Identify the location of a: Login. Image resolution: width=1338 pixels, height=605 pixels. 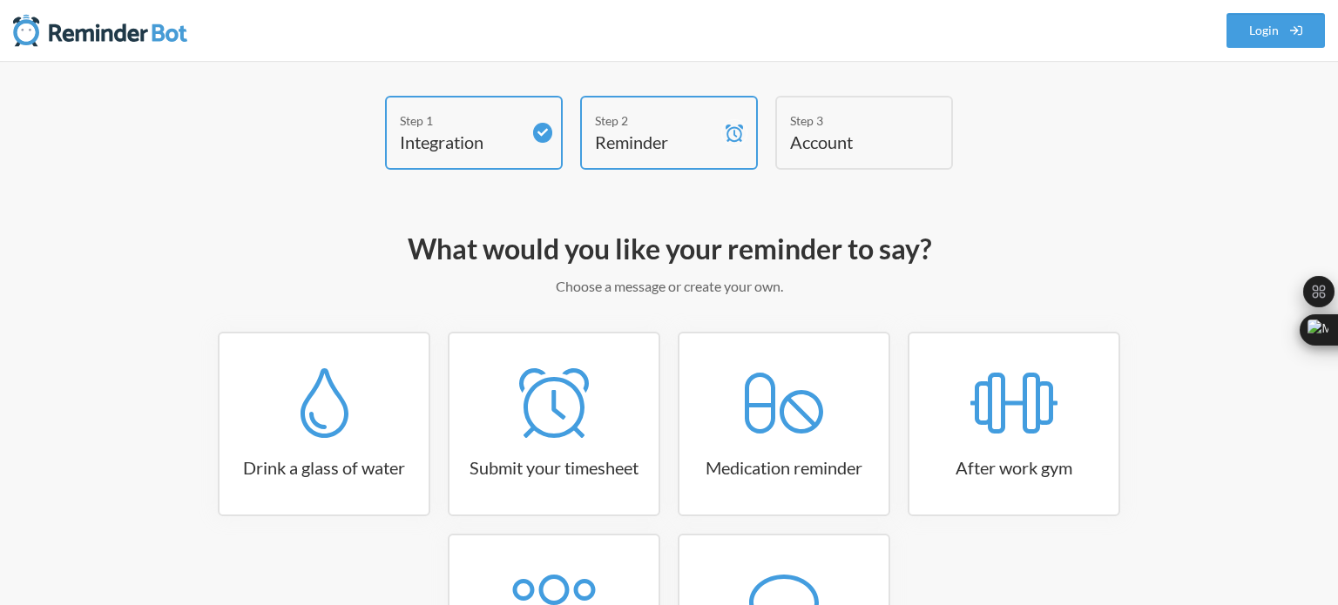
(1276, 30).